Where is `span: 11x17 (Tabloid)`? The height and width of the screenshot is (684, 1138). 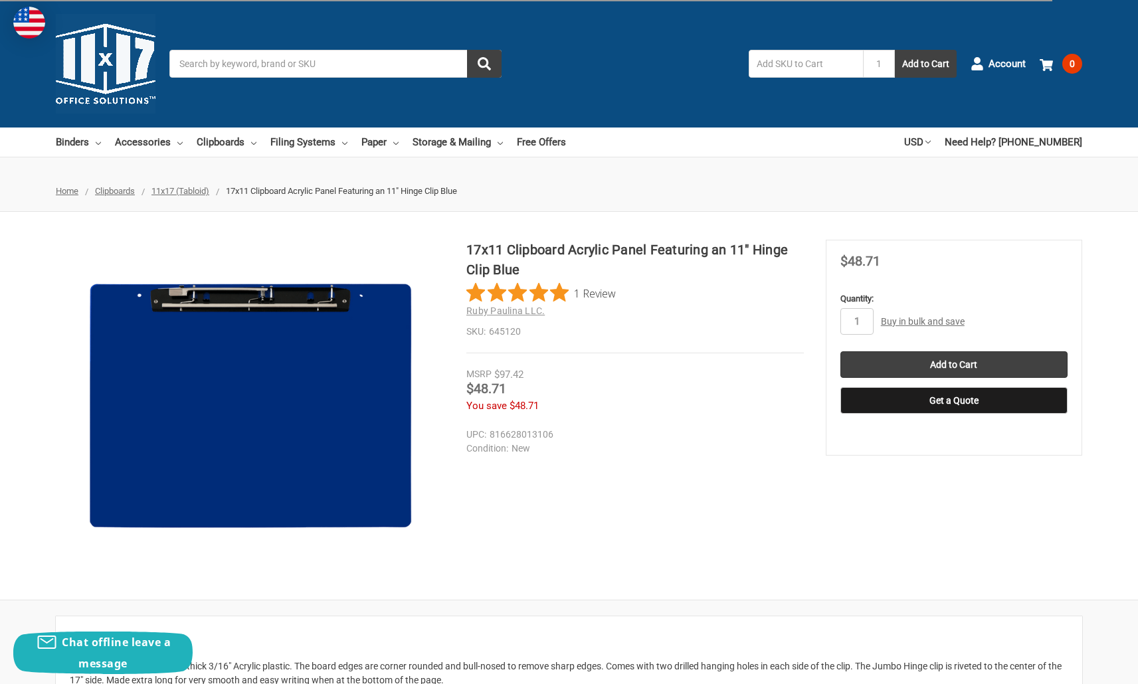 span: 11x17 (Tabloid) is located at coordinates (180, 191).